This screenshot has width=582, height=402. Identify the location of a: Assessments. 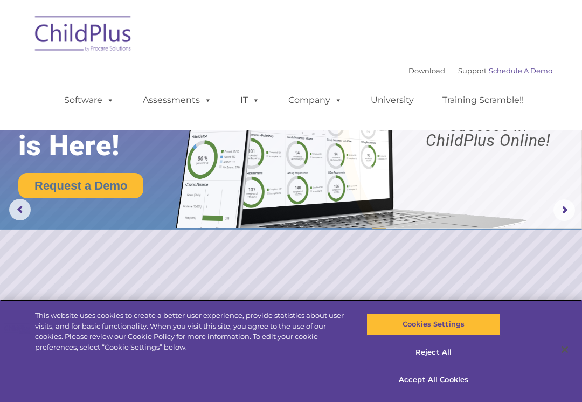
(177, 100).